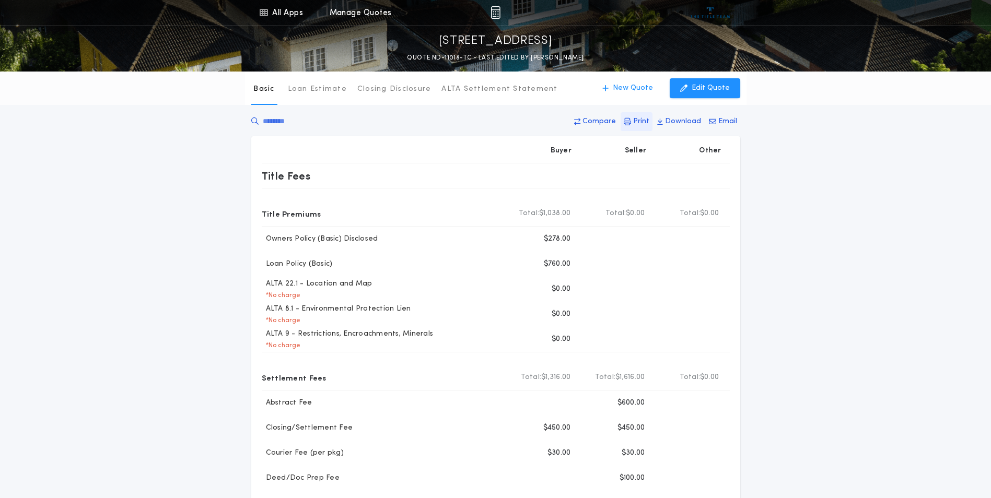 Image resolution: width=991 pixels, height=498 pixels. What do you see at coordinates (705, 88) in the screenshot?
I see `button: Edit Quote` at bounding box center [705, 88].